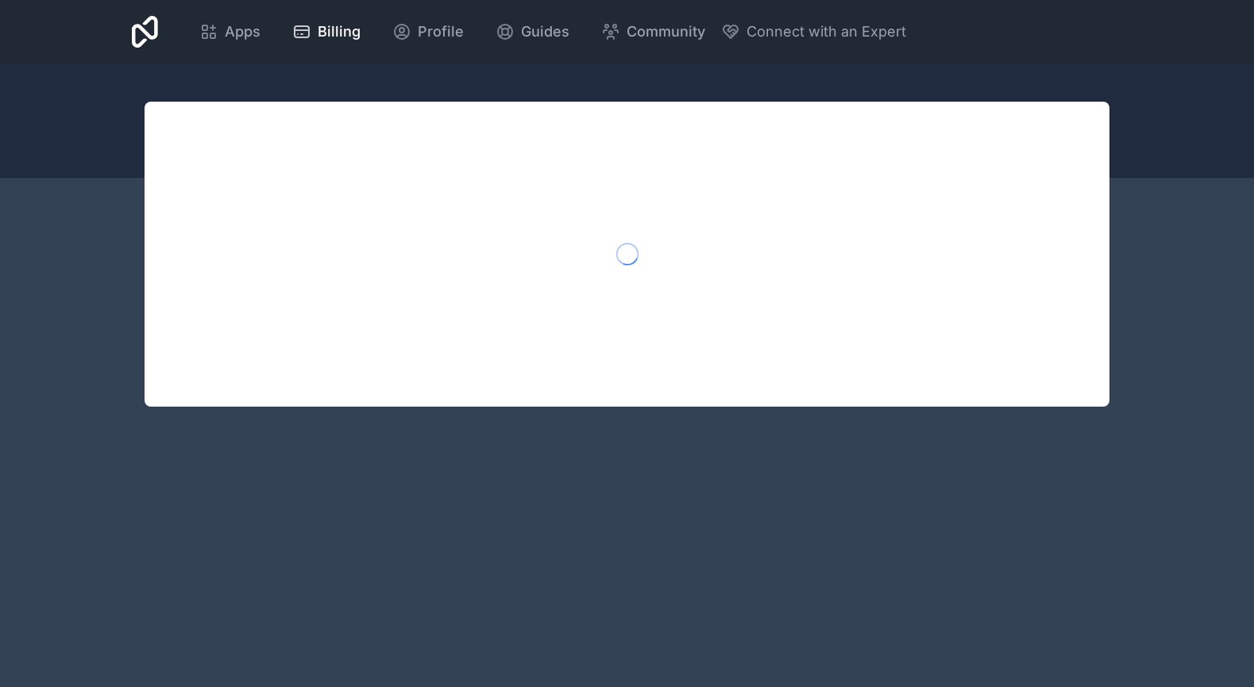 The image size is (1254, 687). Describe the element at coordinates (665, 32) in the screenshot. I see `span: Community` at that location.